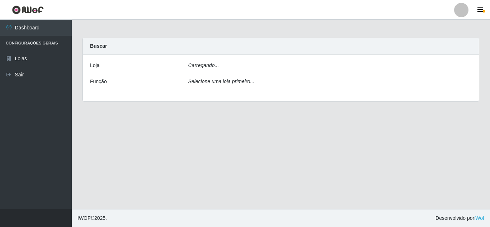 This screenshot has height=227, width=490. I want to click on i: Carregando..., so click(204, 65).